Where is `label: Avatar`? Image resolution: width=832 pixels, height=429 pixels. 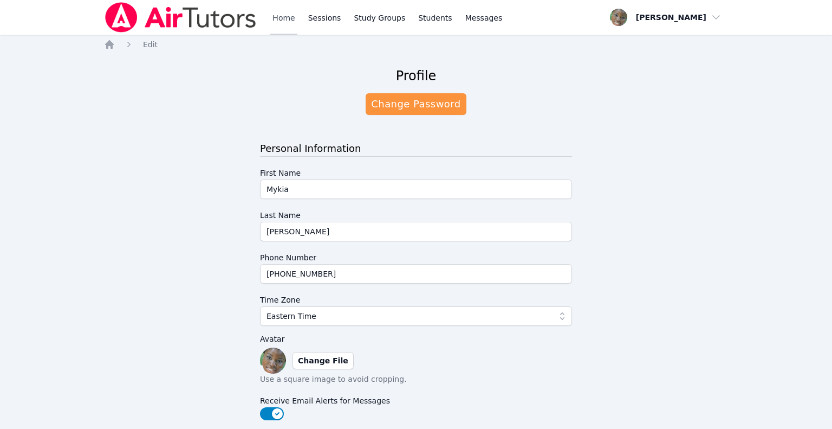 label: Avatar is located at coordinates (416, 339).